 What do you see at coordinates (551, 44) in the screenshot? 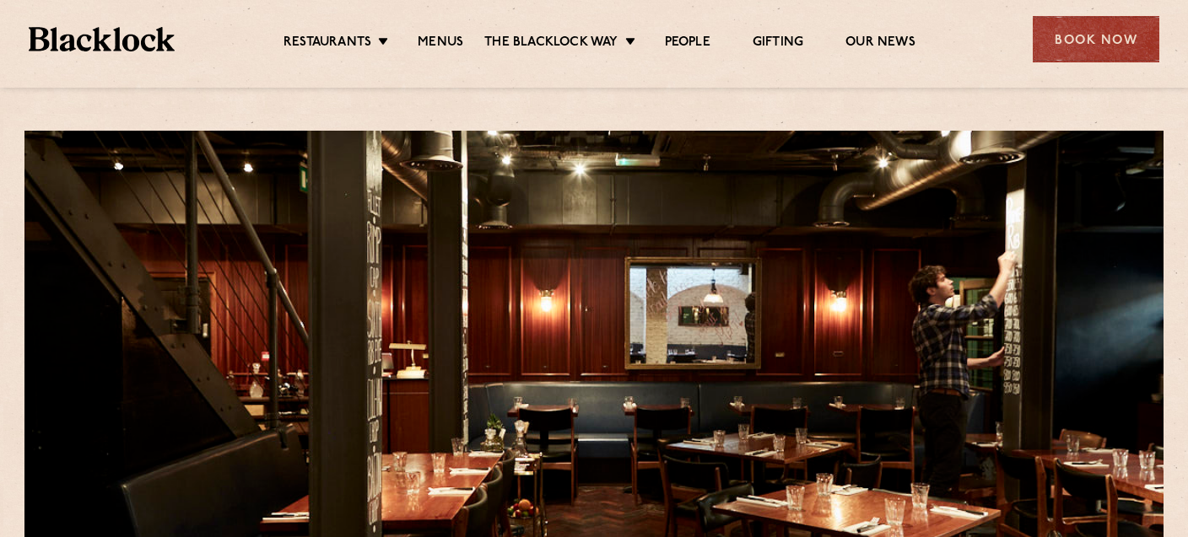
I see `a: The Blacklock Way` at bounding box center [551, 44].